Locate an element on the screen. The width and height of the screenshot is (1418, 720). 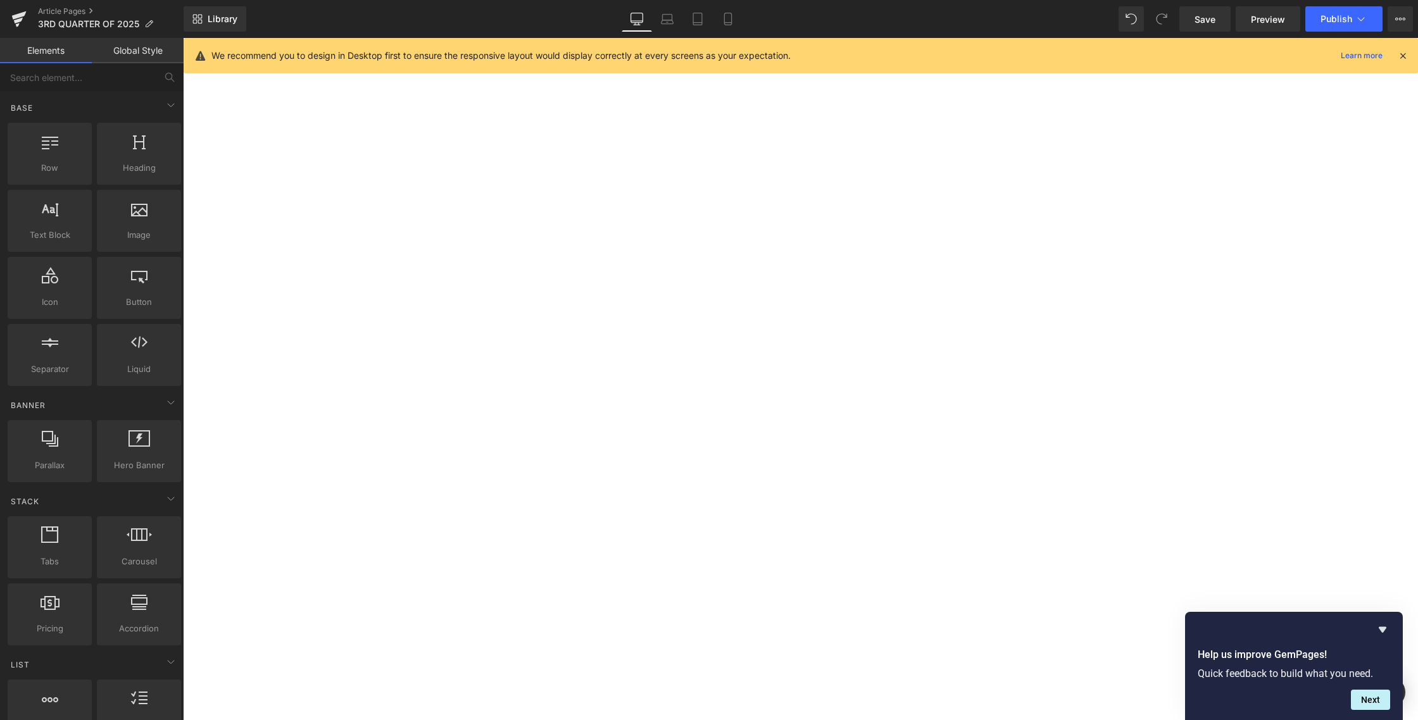
span: 3RD QUARTER OF 2025 is located at coordinates (89, 24).